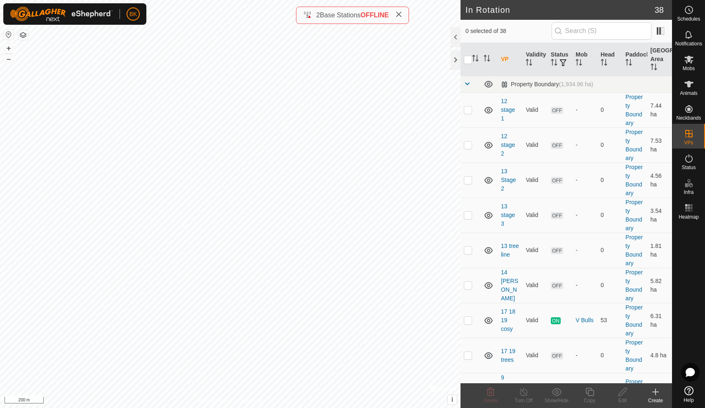  I want to click on a: 13 tree line, so click(510, 250).